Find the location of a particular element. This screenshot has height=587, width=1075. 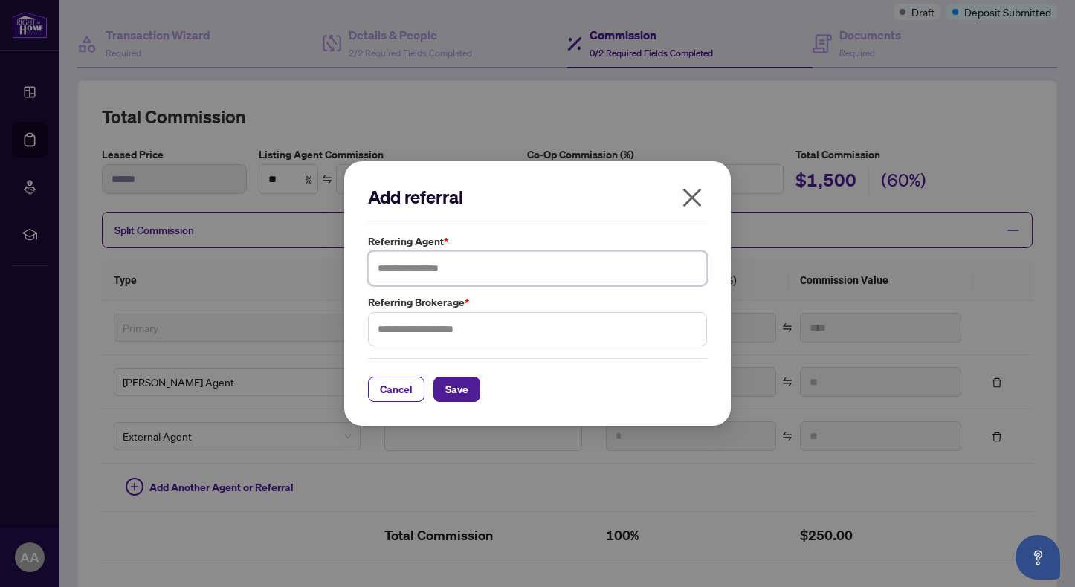

label: Referring Agent is located at coordinates (537, 242).